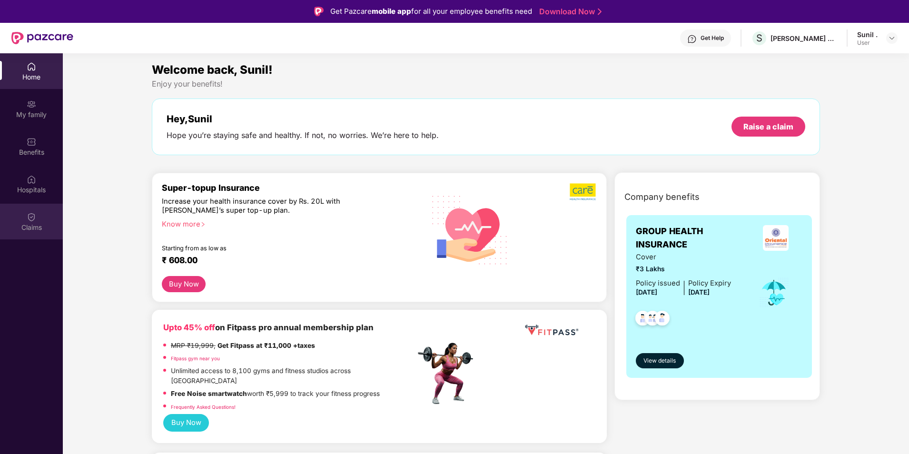 This screenshot has height=454, width=909. I want to click on a: Frequently Asked Questions!, so click(203, 407).